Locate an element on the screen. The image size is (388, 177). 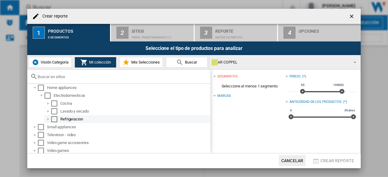
span: 10000$ is located at coordinates (338, 85).